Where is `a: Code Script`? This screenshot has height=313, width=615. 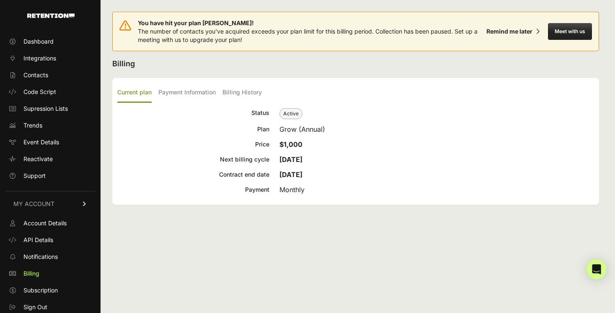
a: Code Script is located at coordinates (50, 92).